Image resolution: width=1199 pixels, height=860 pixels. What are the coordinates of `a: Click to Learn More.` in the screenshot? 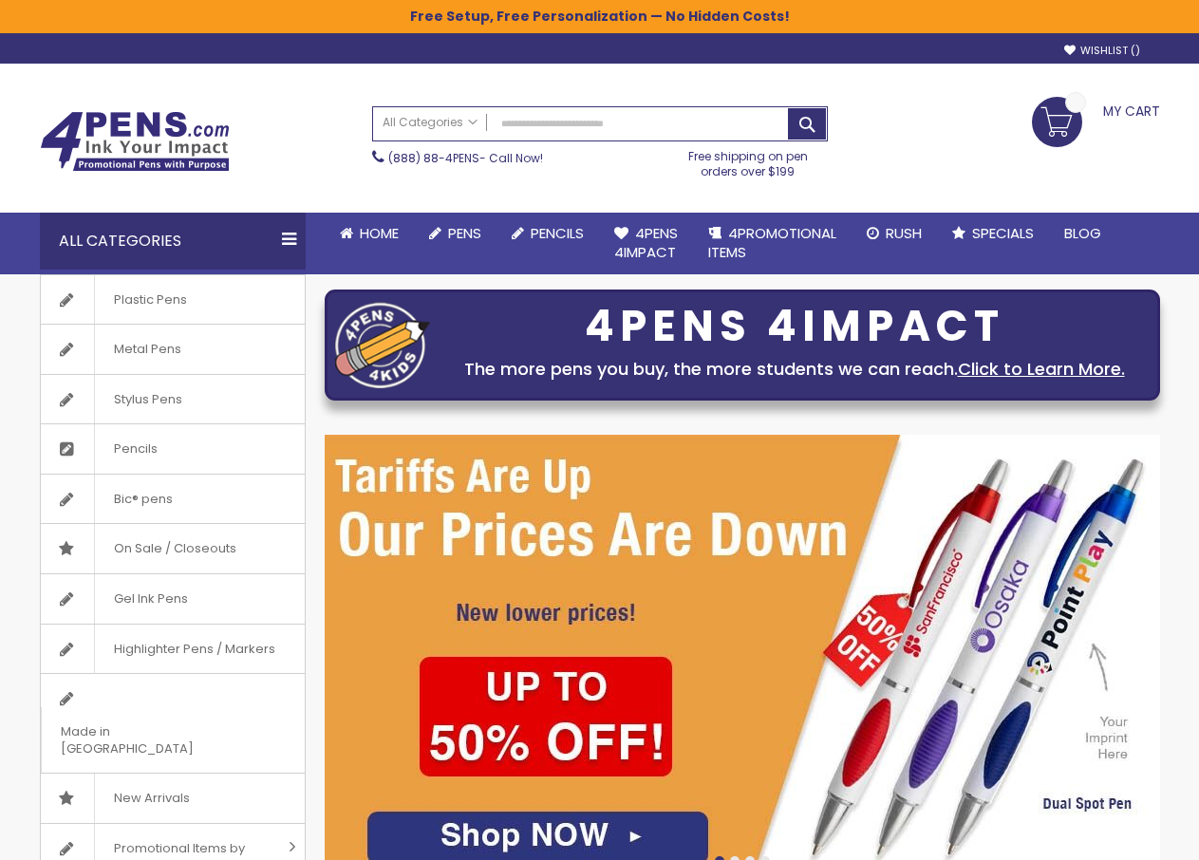 It's located at (1041, 368).